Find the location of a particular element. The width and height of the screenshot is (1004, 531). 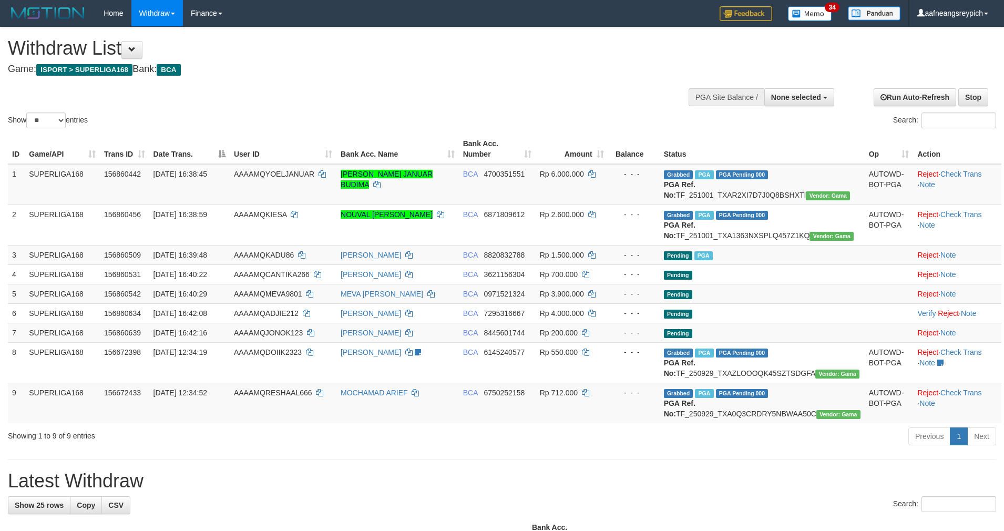

span: Rp 200.000 is located at coordinates (559, 333).